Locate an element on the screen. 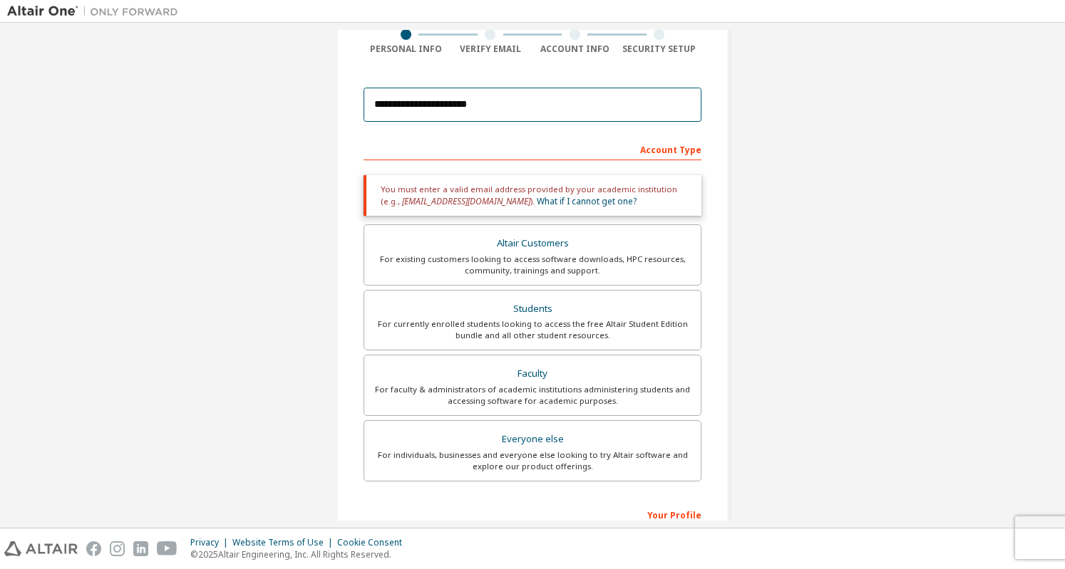  div: Altair Customers is located at coordinates (532, 244).